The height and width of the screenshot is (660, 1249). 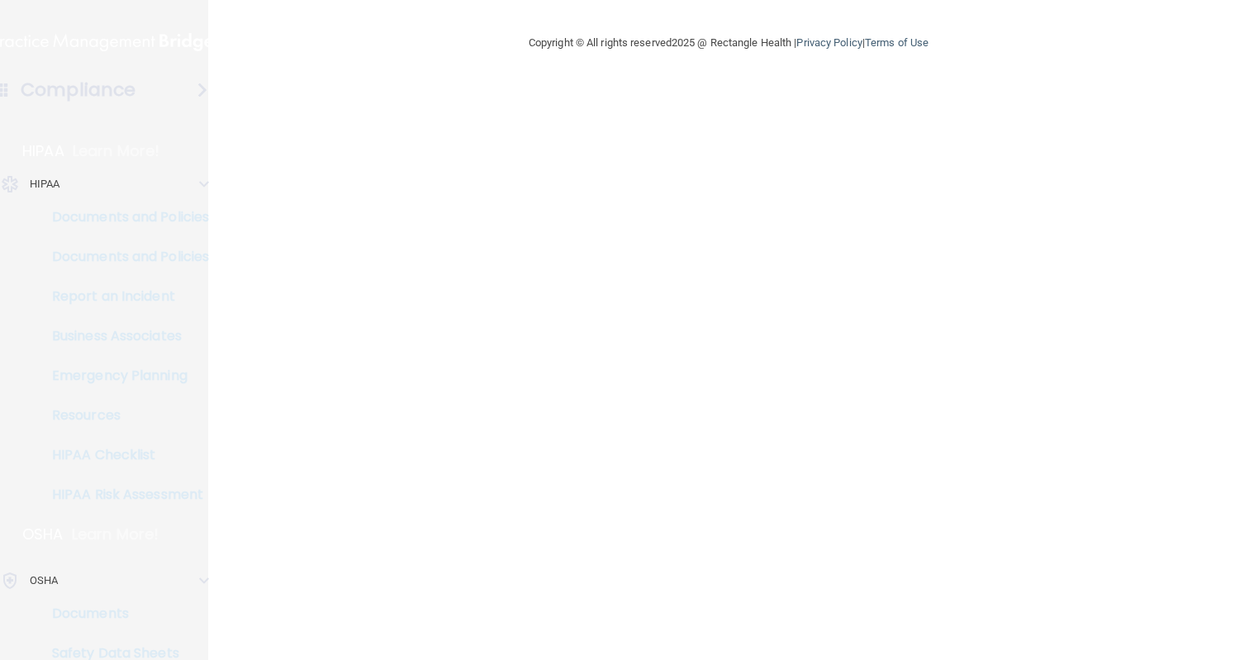 I want to click on p: HIPAA Risk Assessment, so click(x=123, y=495).